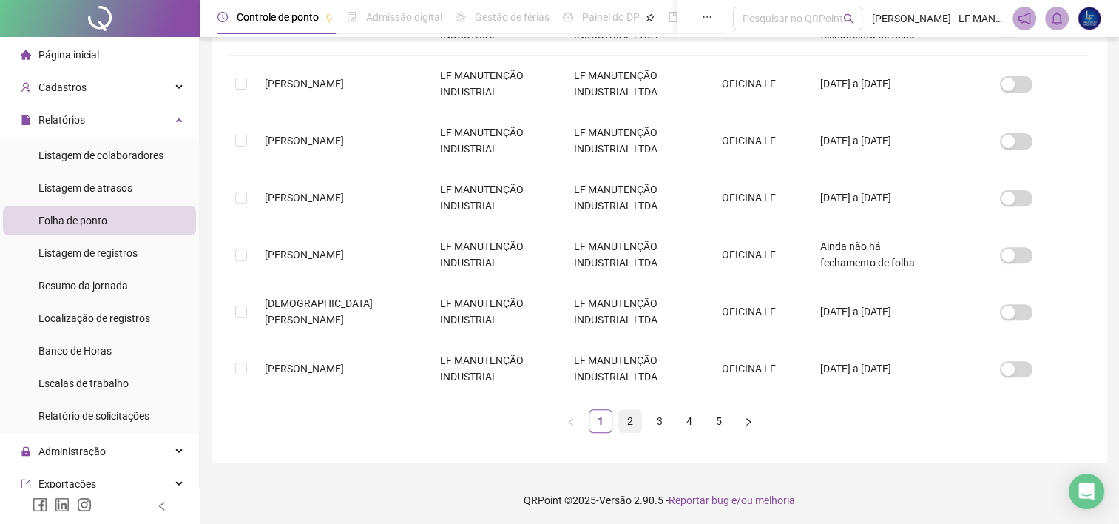 This screenshot has width=1119, height=524. I want to click on span: search, so click(849, 18).